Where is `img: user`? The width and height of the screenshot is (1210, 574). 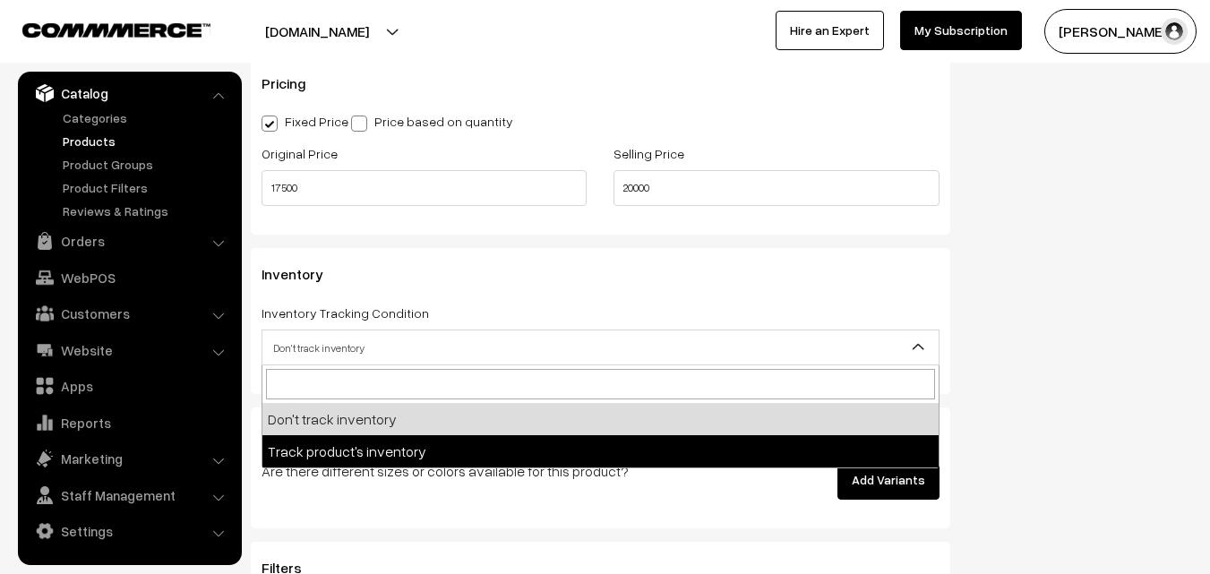
img: user is located at coordinates (1174, 31).